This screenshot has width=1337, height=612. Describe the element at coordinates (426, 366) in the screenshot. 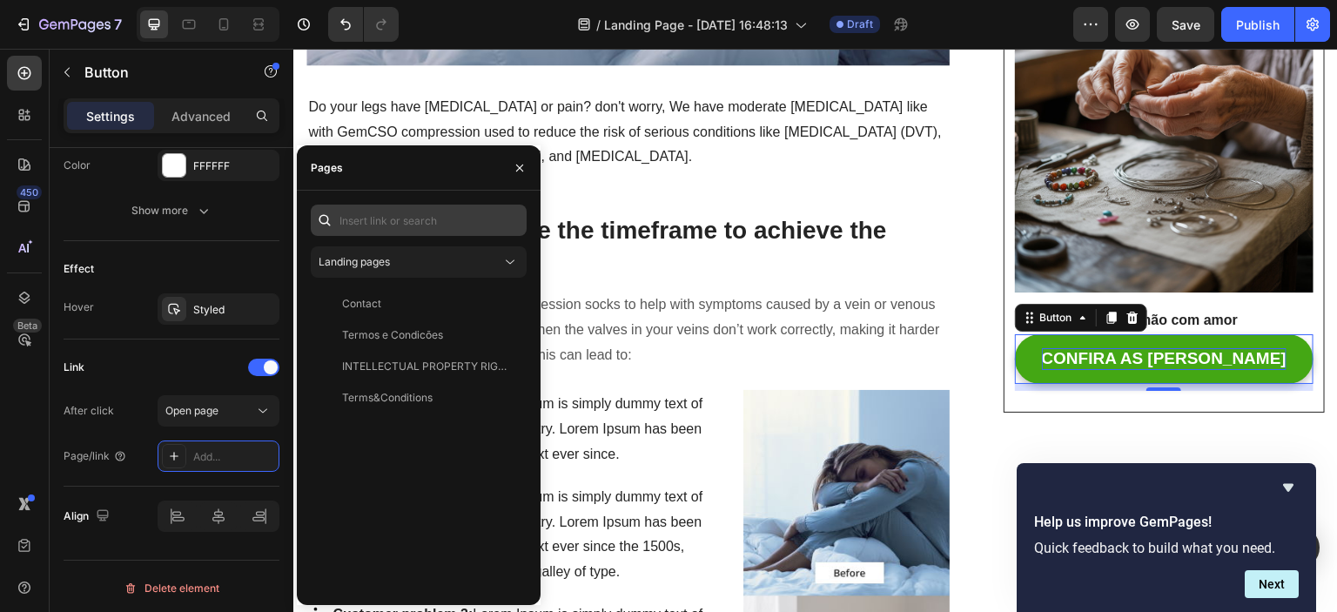

I see `div: INTELLECTUAL PROPERTY RIGHTS` at that location.